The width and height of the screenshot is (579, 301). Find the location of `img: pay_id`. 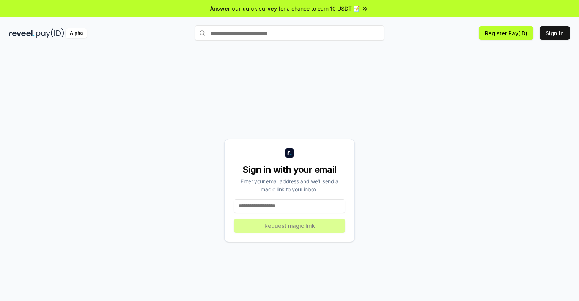

img: pay_id is located at coordinates (50, 33).